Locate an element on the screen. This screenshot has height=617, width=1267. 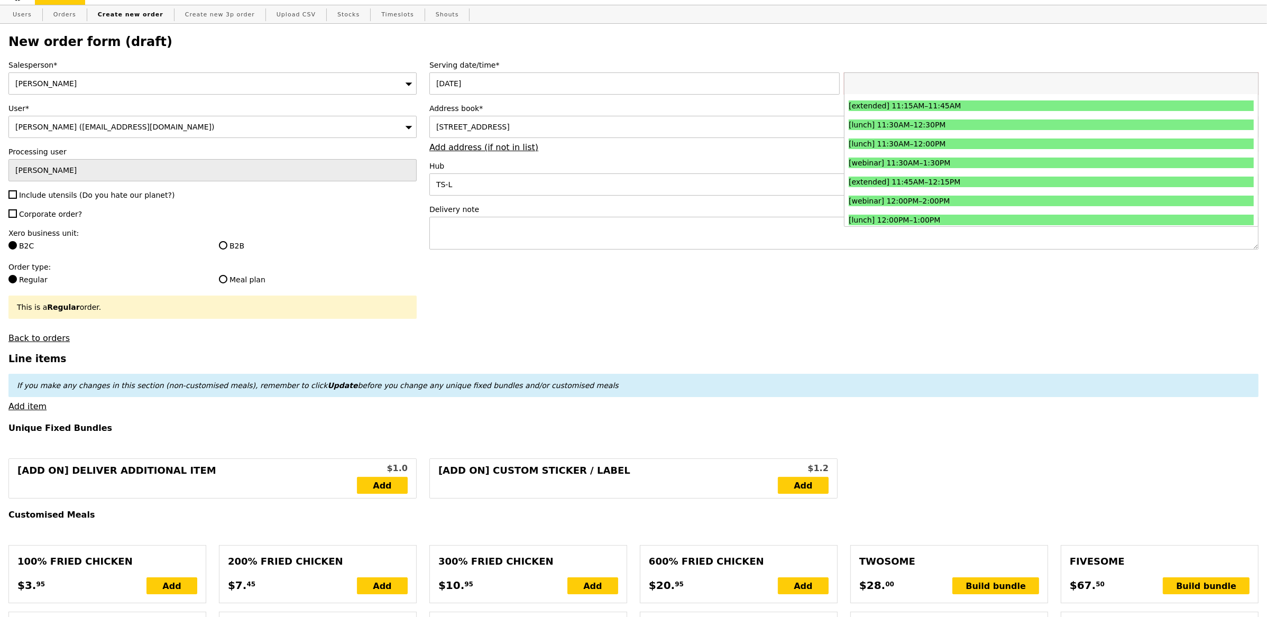
a: Add item is located at coordinates (27, 406).